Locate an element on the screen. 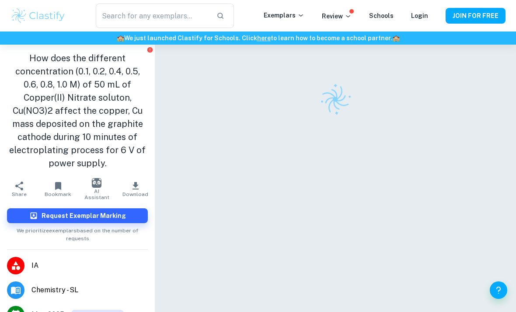 The image size is (516, 312). p: Exemplars is located at coordinates (284, 15).